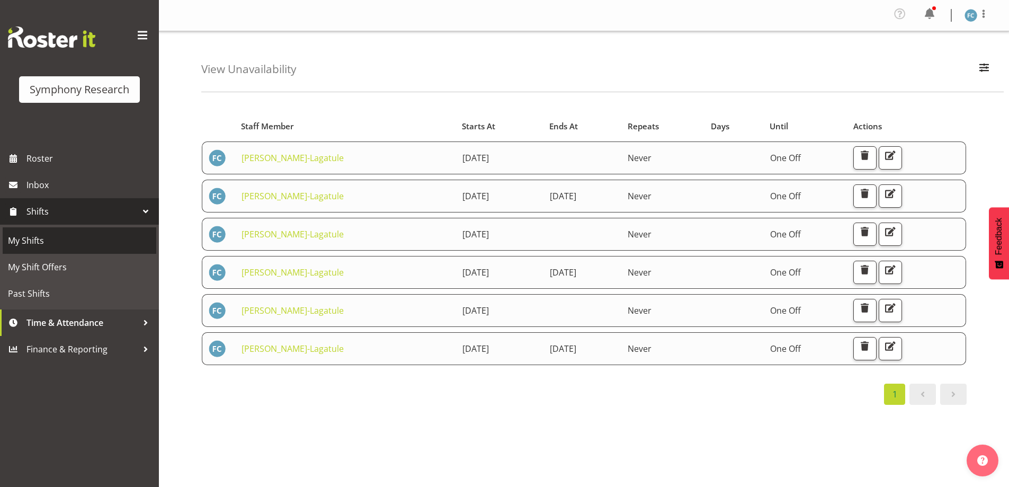  Describe the element at coordinates (79, 240) in the screenshot. I see `a: My Shifts` at that location.